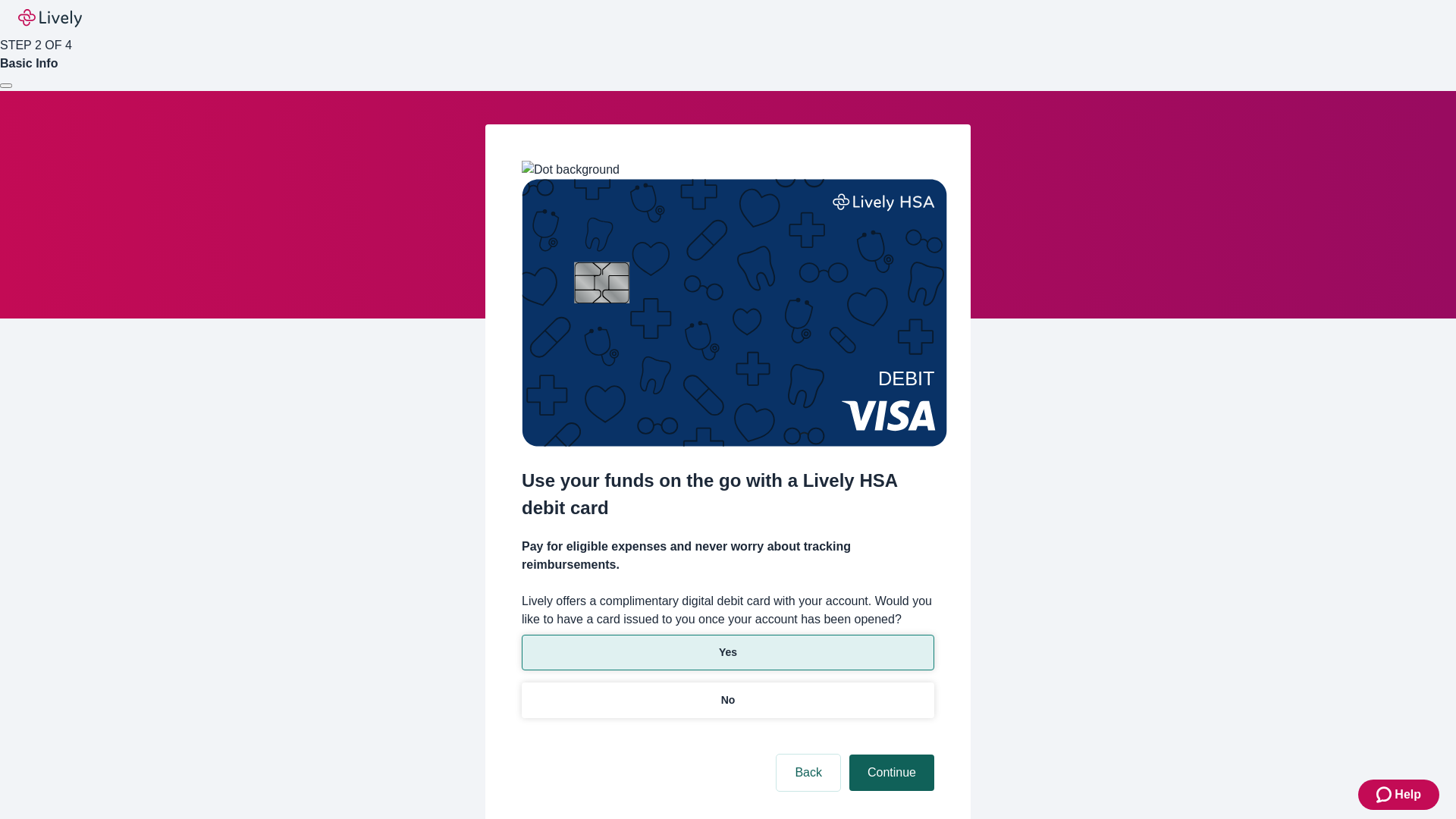 This screenshot has width=1456, height=819. Describe the element at coordinates (728, 494) in the screenshot. I see `h2: Use your funds on the go with a Lively HSA debit card` at that location.